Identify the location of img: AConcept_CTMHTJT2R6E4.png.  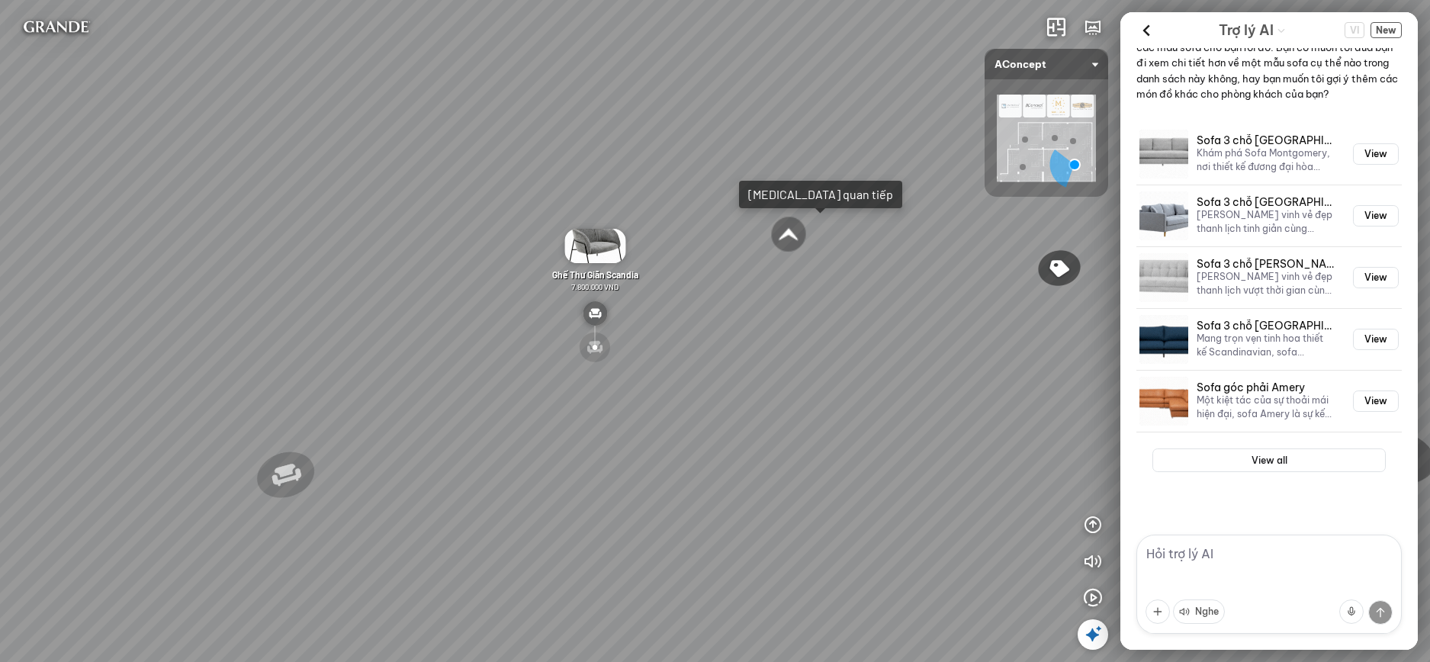
(1046, 138).